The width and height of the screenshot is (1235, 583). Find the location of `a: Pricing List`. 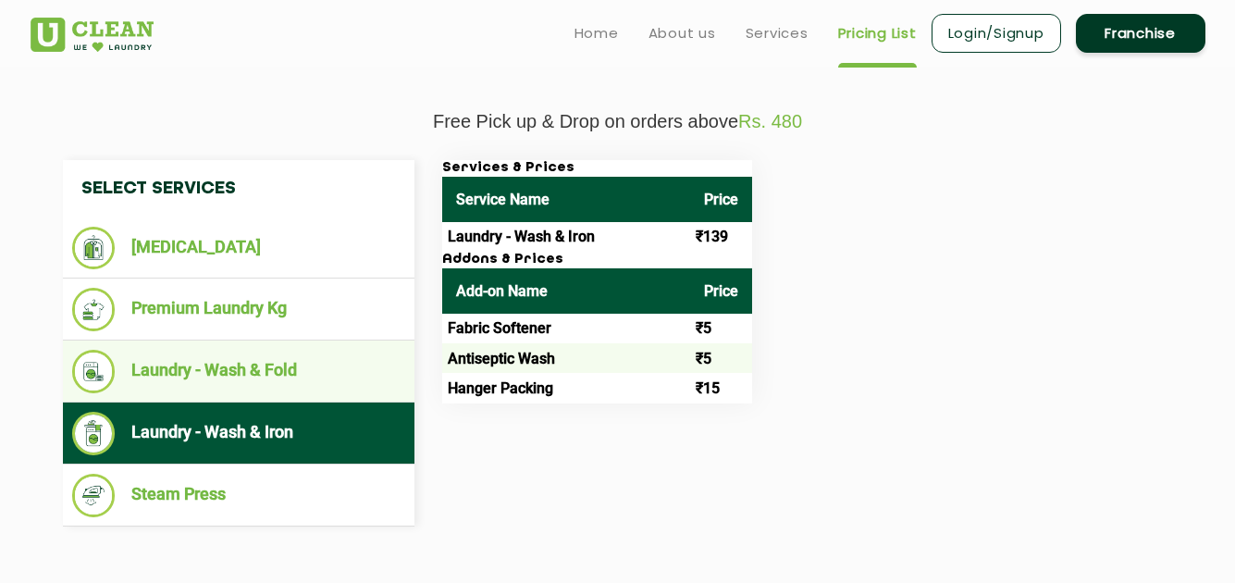

a: Pricing List is located at coordinates (877, 33).